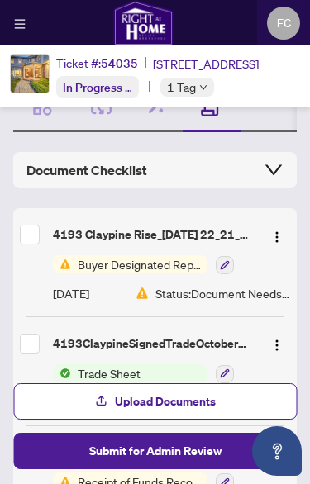 The height and width of the screenshot is (484, 310). Describe the element at coordinates (97, 63) in the screenshot. I see `div: Ticket #:` at that location.